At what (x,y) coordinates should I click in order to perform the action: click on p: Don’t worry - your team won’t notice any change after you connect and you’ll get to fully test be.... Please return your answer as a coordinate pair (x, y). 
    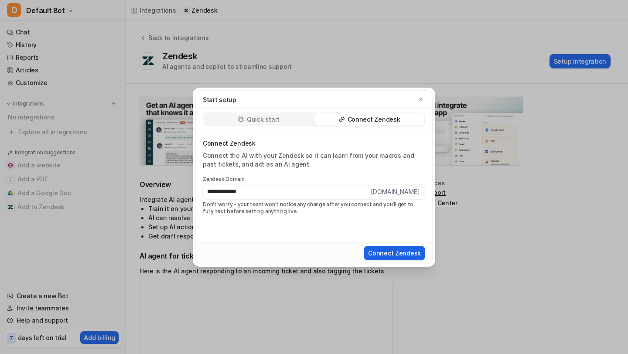
    Looking at the image, I should click on (314, 208).